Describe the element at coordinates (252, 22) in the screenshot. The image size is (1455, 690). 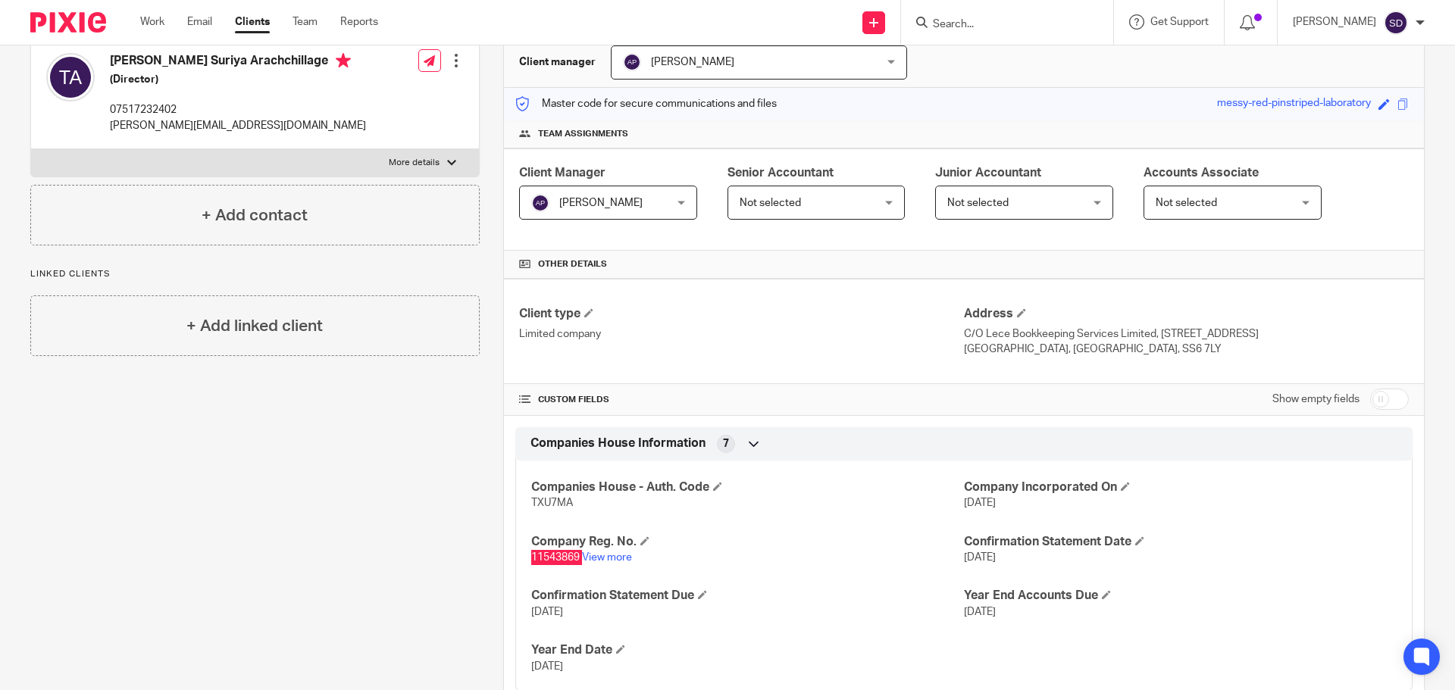
I see `a: Clients` at that location.